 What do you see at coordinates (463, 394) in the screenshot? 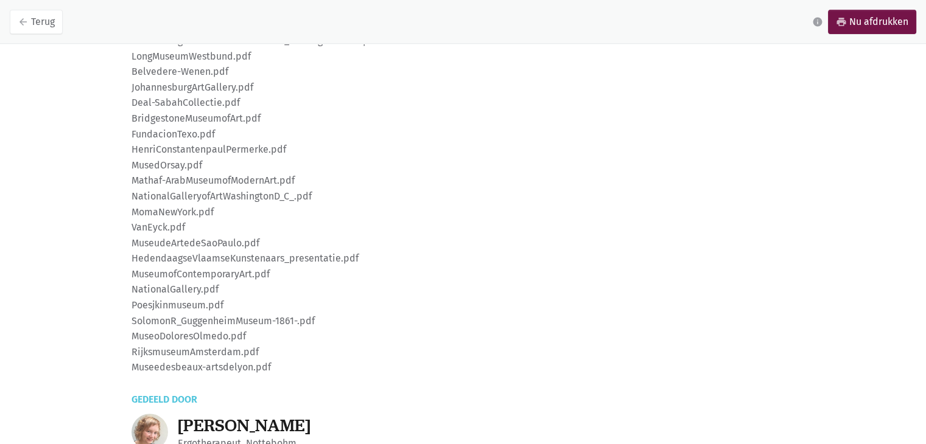
I see `h3: Gedeeld door` at bounding box center [463, 394].